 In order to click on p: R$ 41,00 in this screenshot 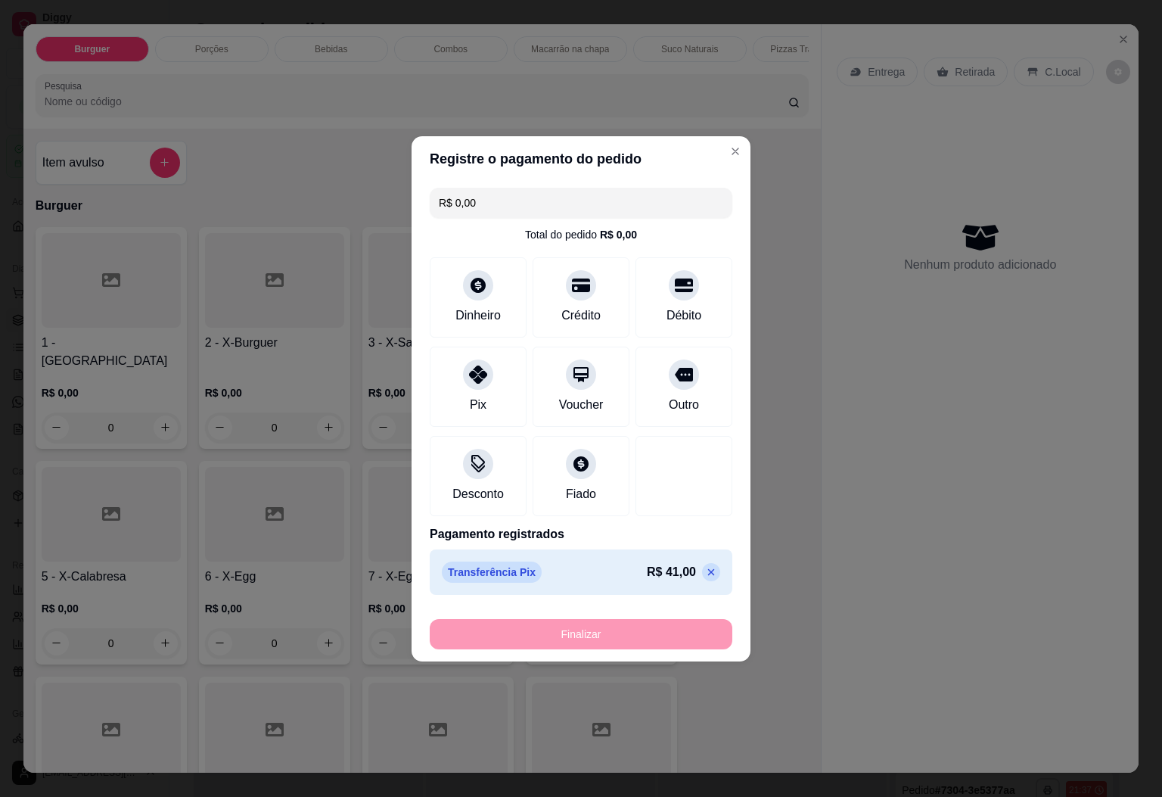, I will do `click(671, 572)`.